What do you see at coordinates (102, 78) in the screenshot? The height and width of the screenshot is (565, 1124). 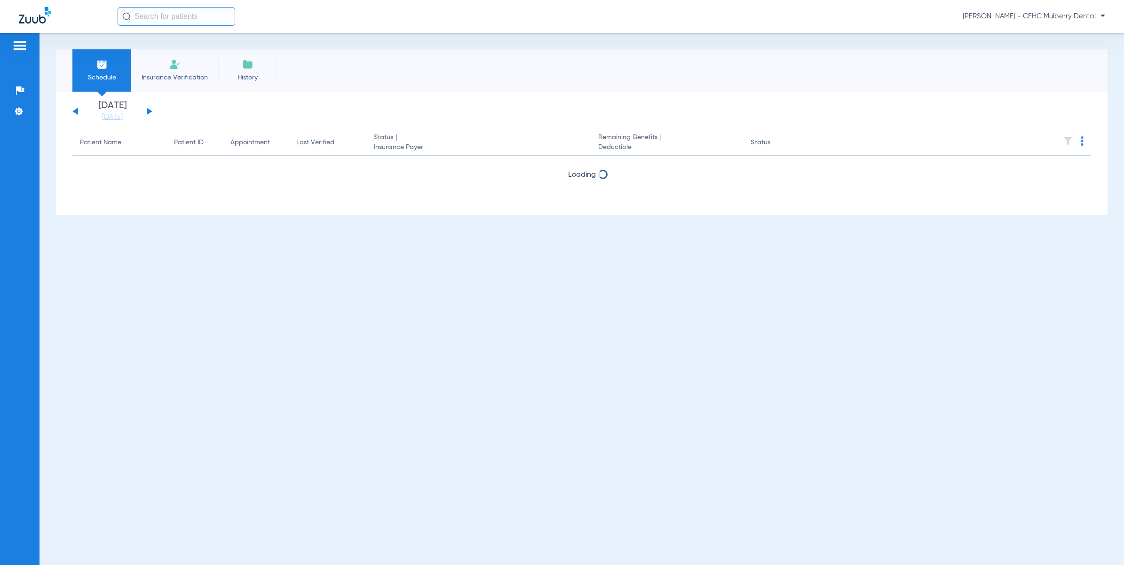 I see `span: Schedule` at bounding box center [102, 78].